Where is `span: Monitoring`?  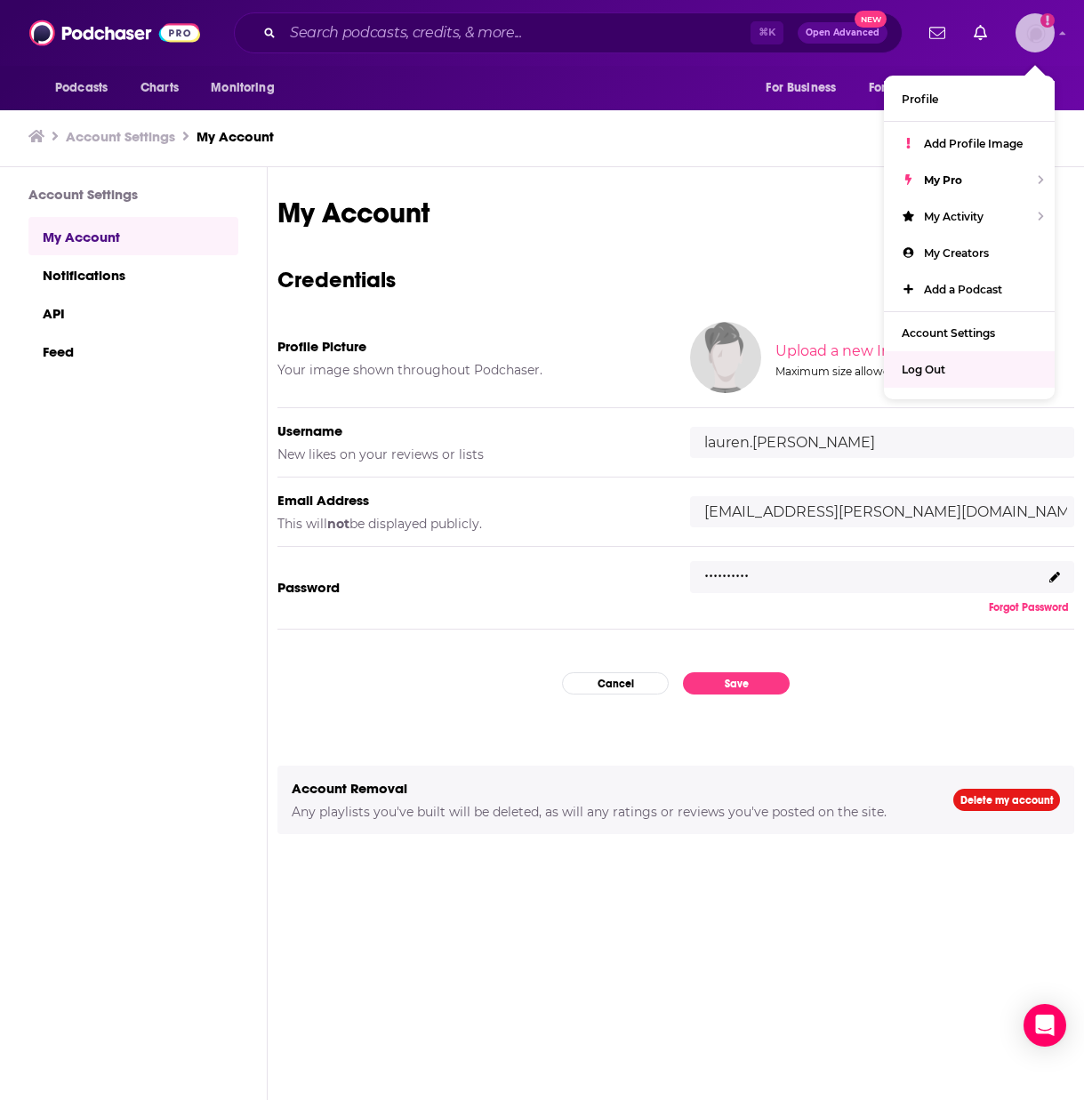 span: Monitoring is located at coordinates (242, 88).